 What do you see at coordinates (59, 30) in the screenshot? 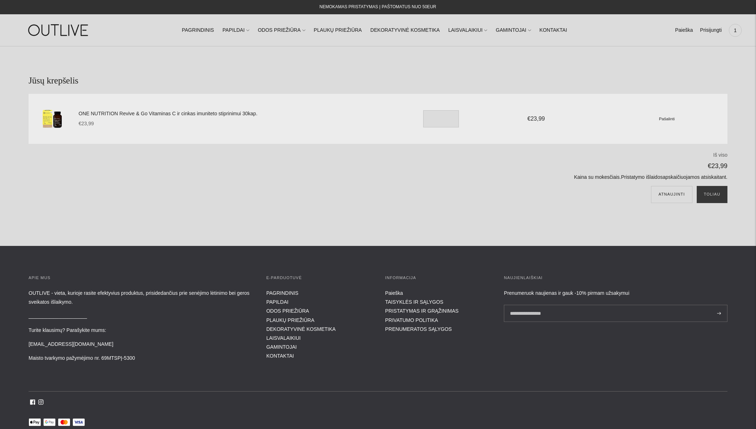
I see `img: OUTLIVE` at bounding box center [59, 30].